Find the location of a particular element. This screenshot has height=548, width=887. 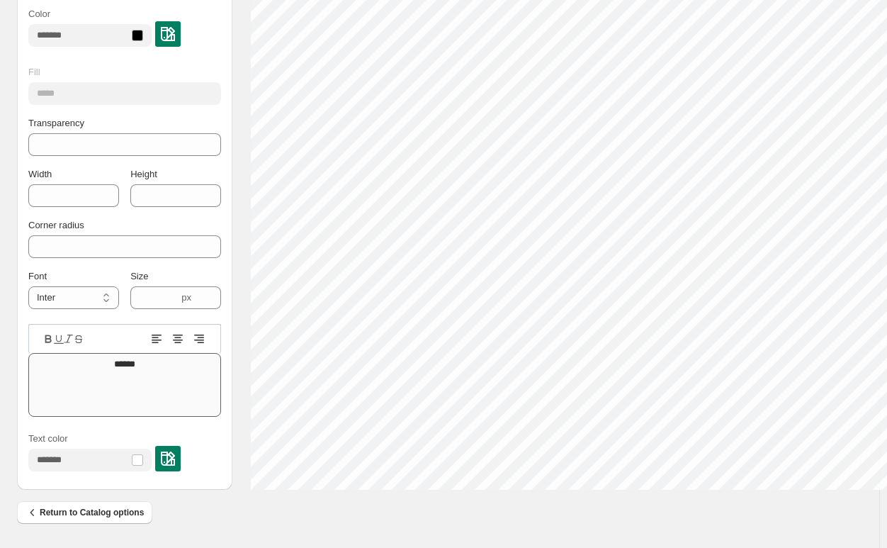

button: Return to Catalog options is located at coordinates (84, 512).